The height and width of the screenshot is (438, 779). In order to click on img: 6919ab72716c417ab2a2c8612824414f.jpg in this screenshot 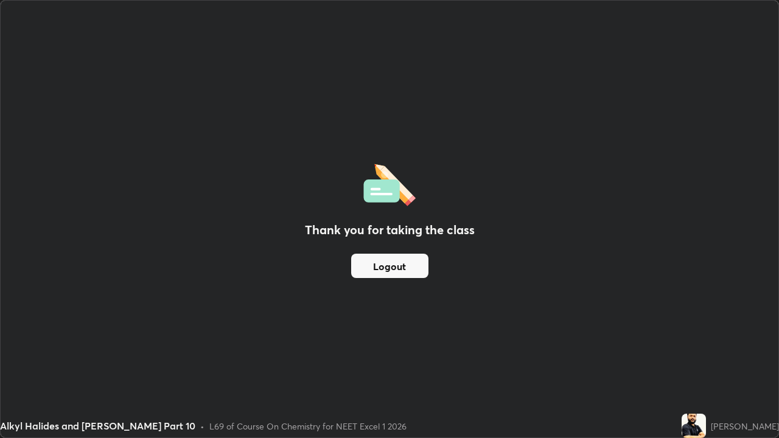, I will do `click(694, 426)`.